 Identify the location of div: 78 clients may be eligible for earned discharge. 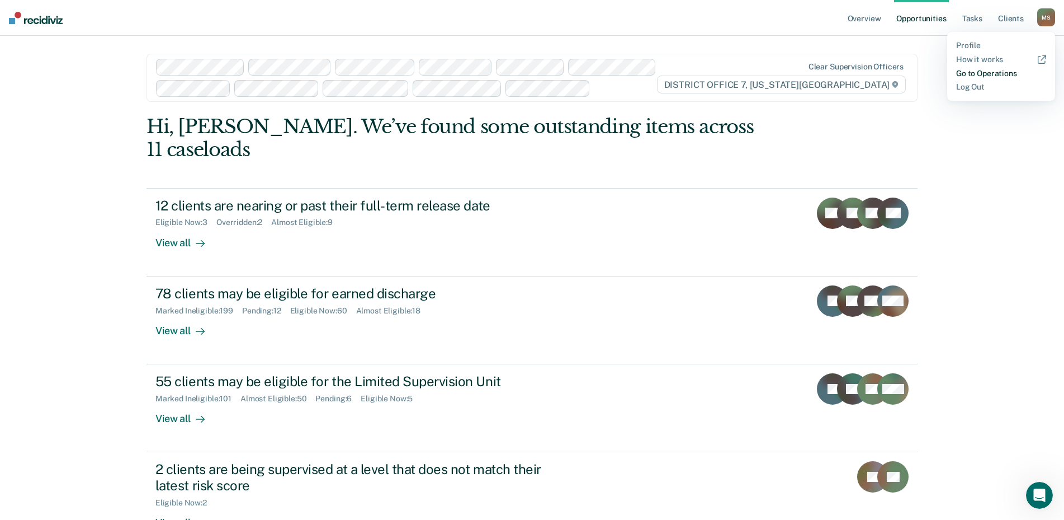
(352, 293).